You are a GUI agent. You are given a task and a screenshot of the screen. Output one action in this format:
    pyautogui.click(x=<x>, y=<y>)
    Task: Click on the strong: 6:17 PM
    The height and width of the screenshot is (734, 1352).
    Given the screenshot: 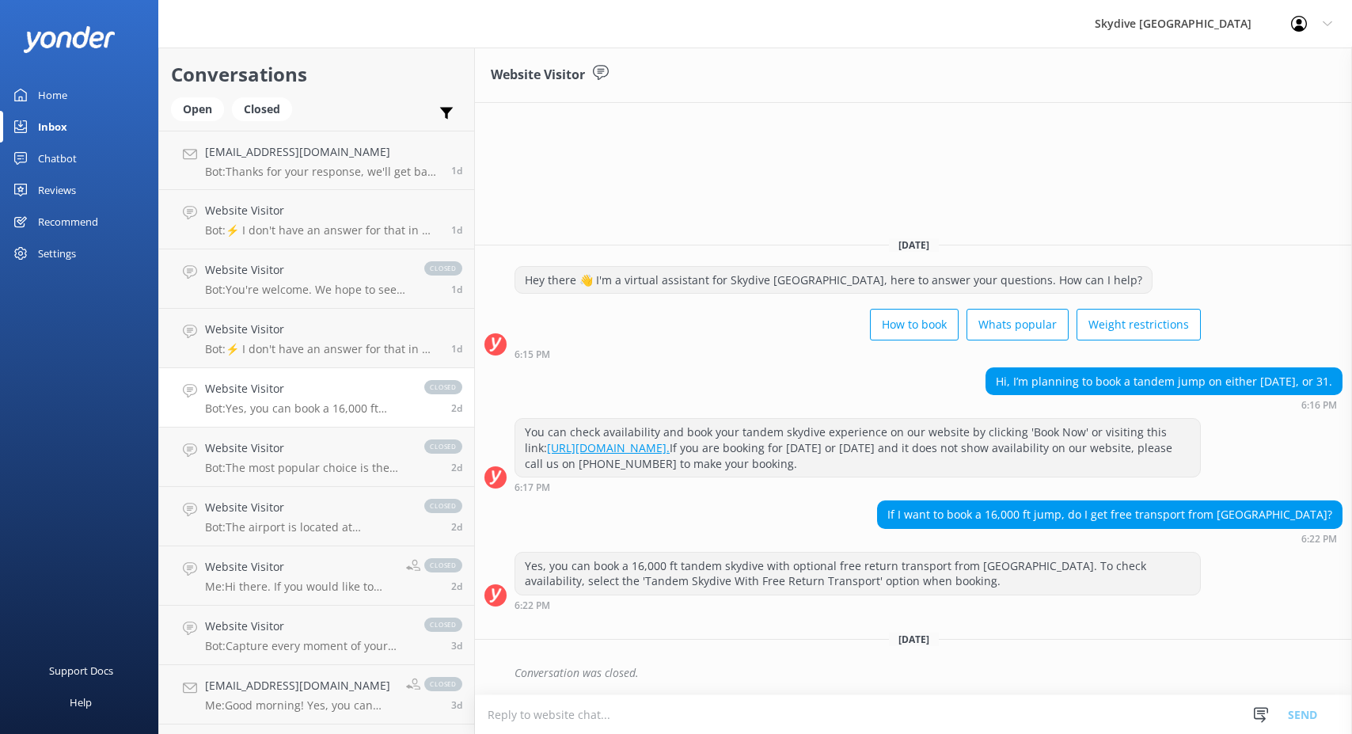 What is the action you would take?
    pyautogui.click(x=532, y=488)
    